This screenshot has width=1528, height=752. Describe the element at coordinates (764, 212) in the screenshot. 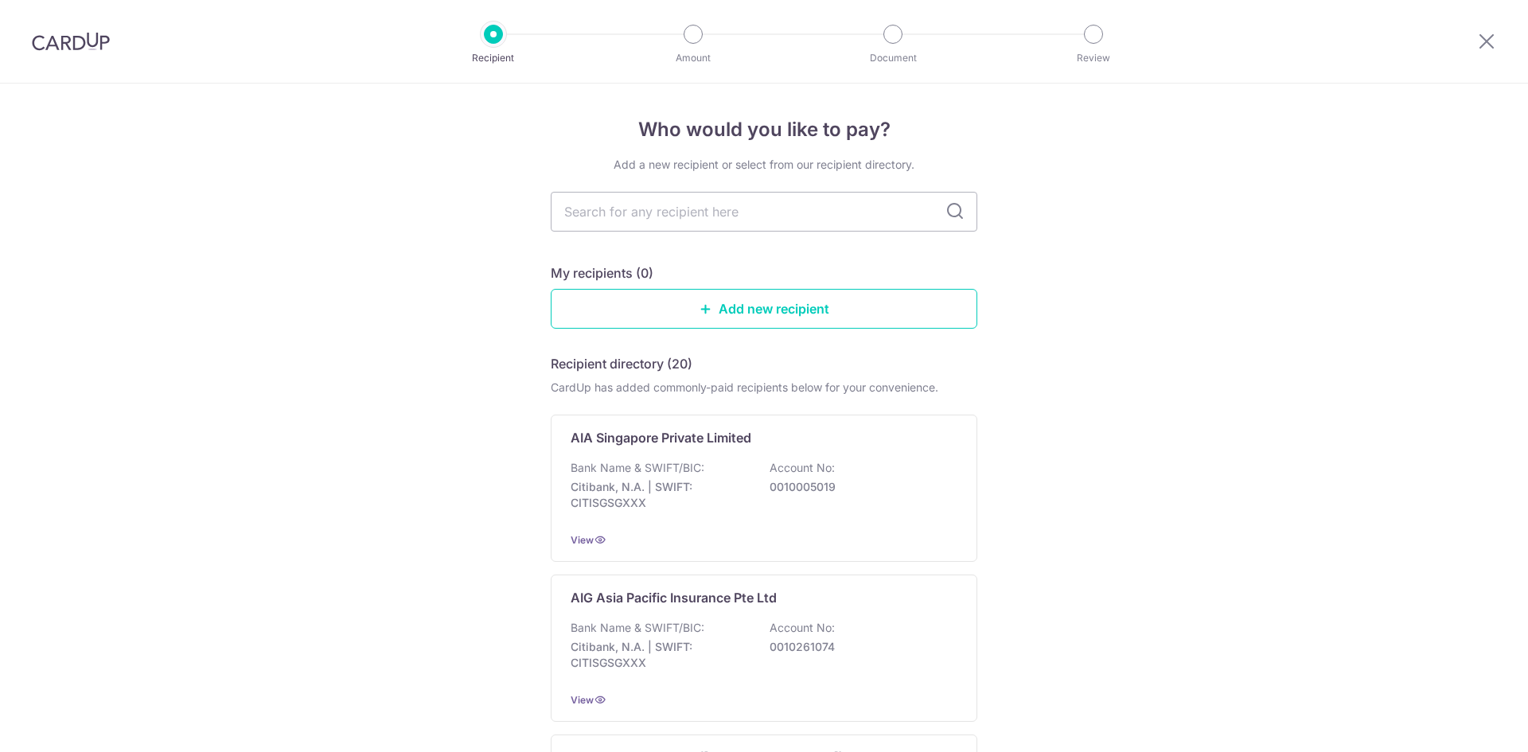

I see `input: Search for any recipient here` at that location.